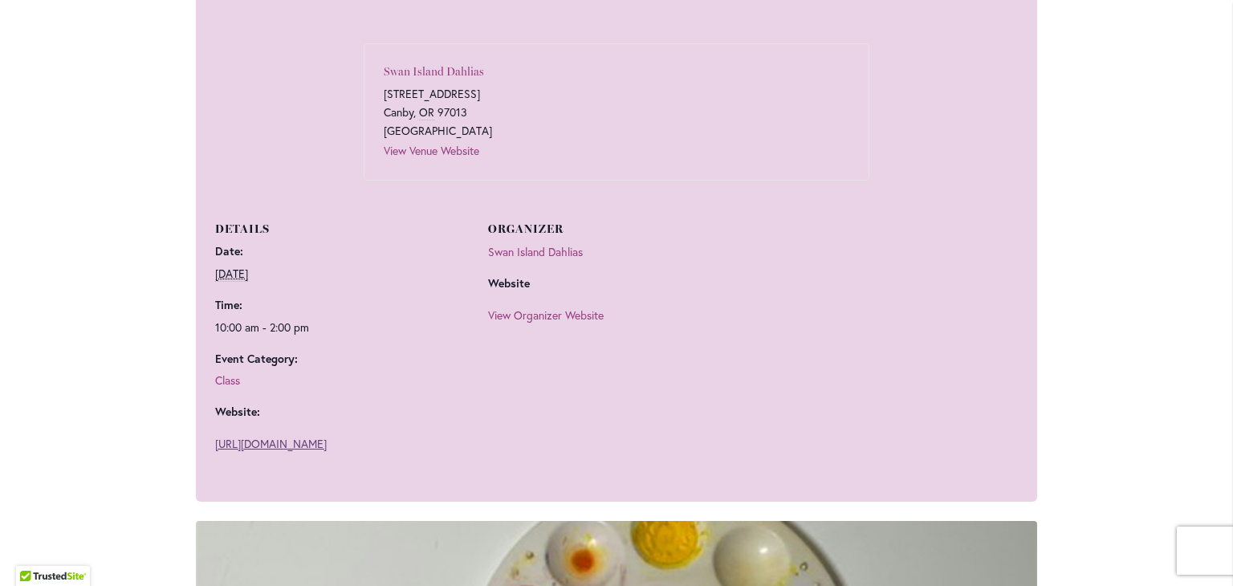 This screenshot has width=1233, height=586. Describe the element at coordinates (611, 283) in the screenshot. I see `dt: Website` at that location.